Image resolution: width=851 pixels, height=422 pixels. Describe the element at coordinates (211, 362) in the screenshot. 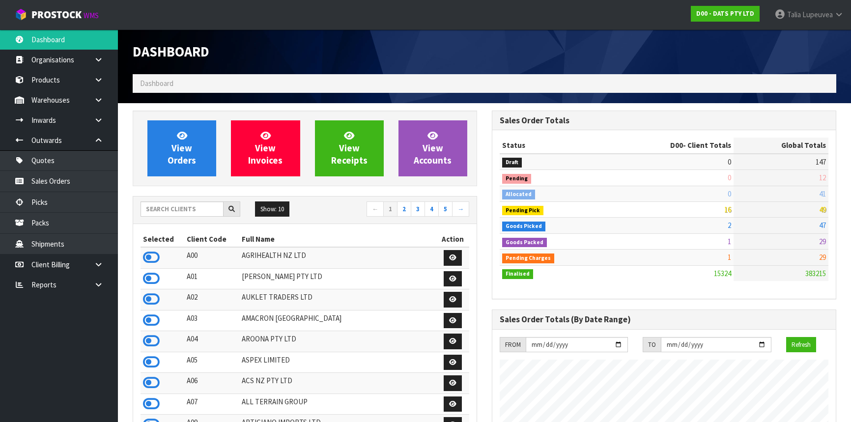

I see `td: A05` at that location.